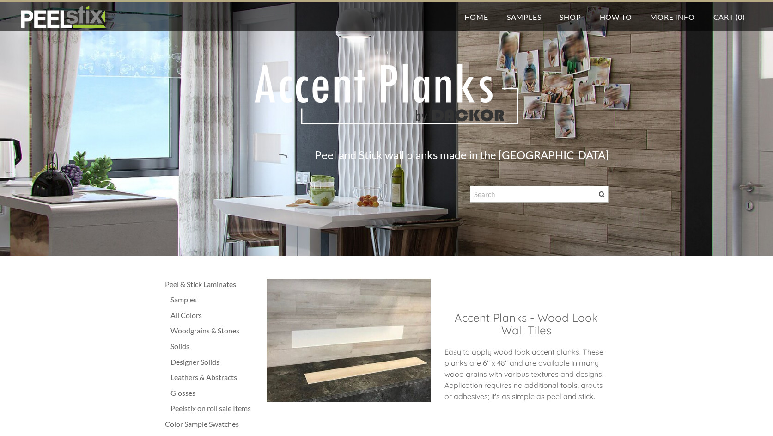  I want to click on a: Leathers & Abstracts, so click(214, 377).